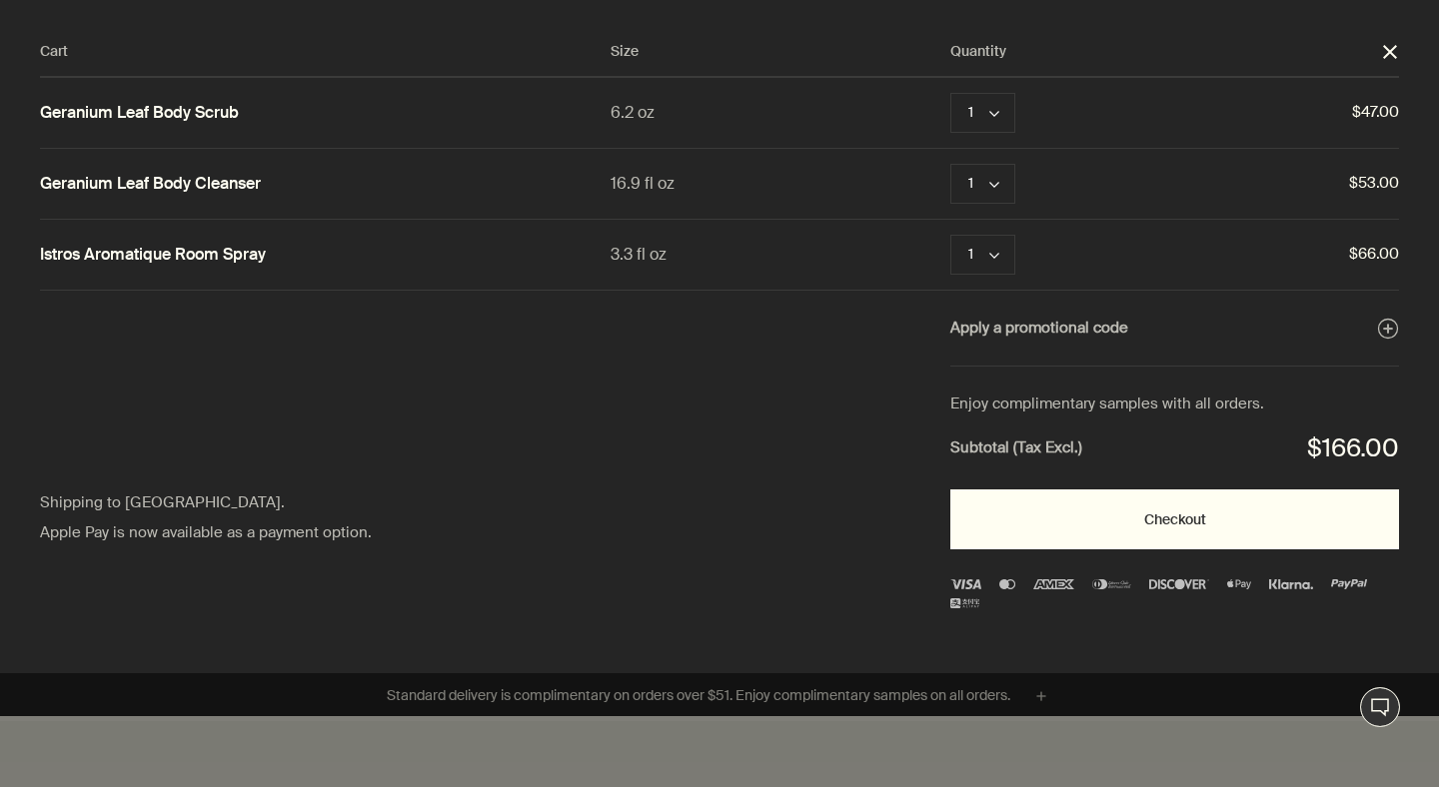 The height and width of the screenshot is (787, 1439). Describe the element at coordinates (780, 183) in the screenshot. I see `div: 16.9 fl oz` at that location.